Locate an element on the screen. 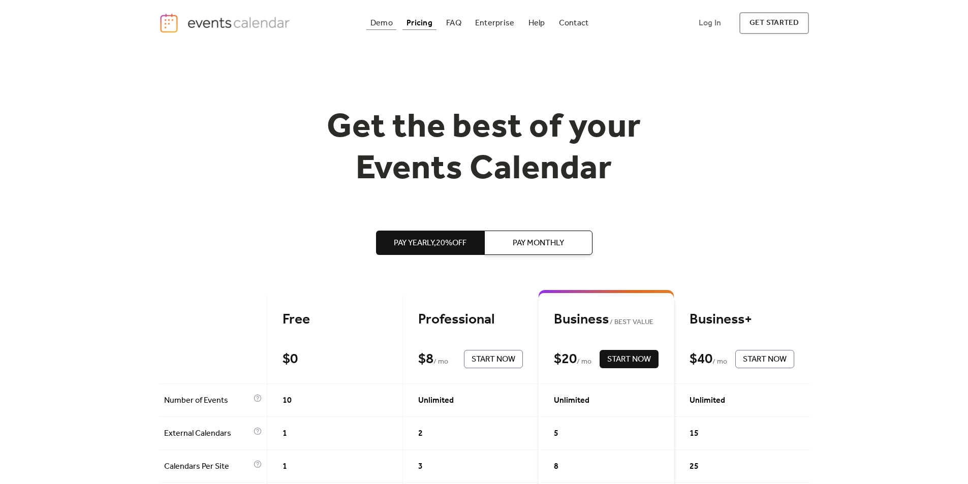 The width and height of the screenshot is (968, 484). div: Enterprise is located at coordinates (494, 23).